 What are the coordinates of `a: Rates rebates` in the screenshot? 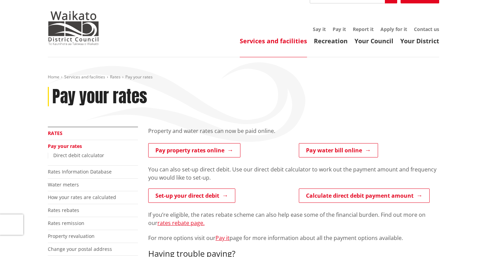 It's located at (64, 210).